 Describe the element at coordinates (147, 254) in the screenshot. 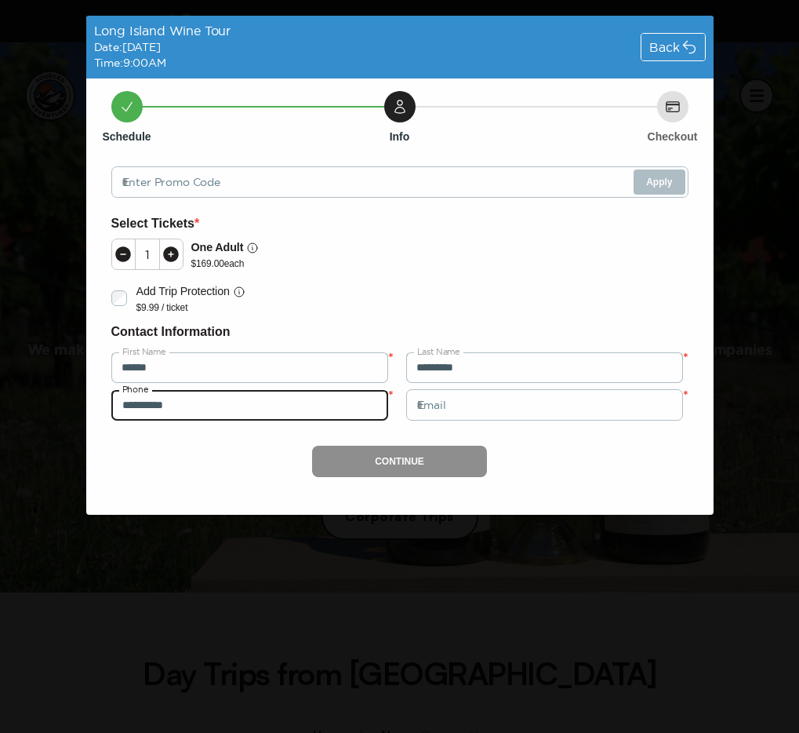

I see `div: 1` at that location.